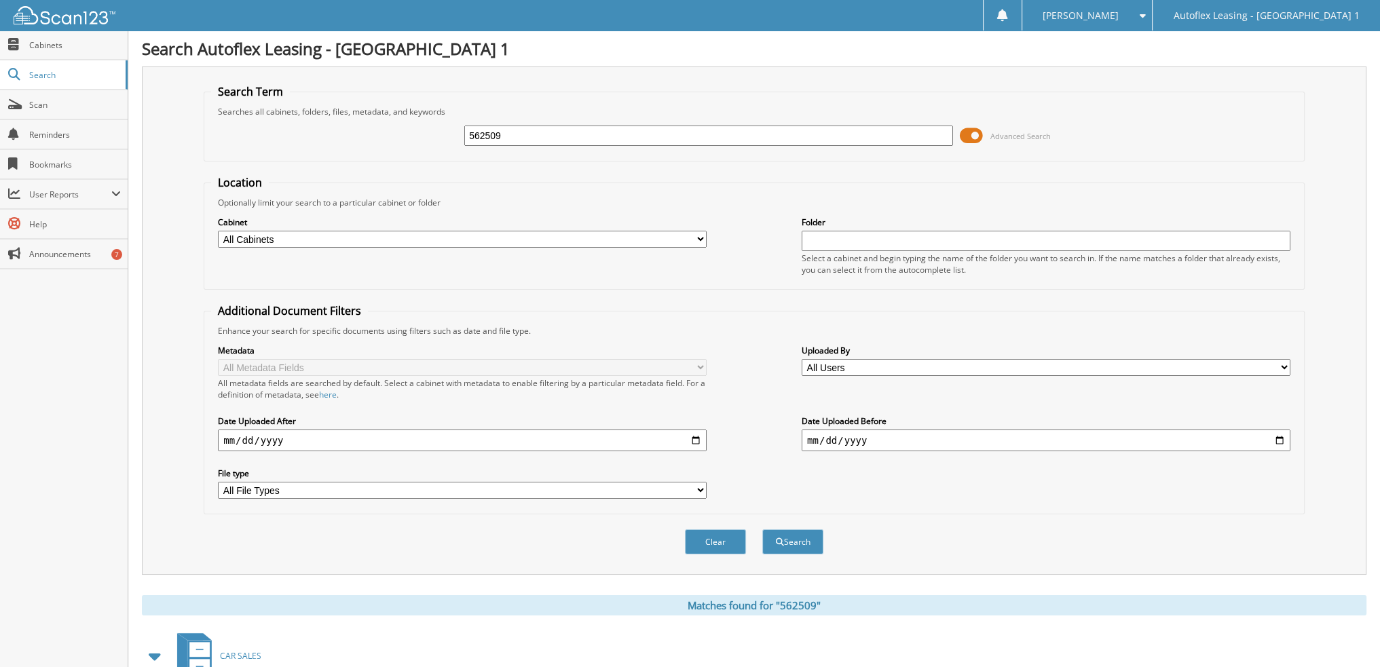 The image size is (1380, 667). What do you see at coordinates (75, 224) in the screenshot?
I see `span: Help` at bounding box center [75, 224].